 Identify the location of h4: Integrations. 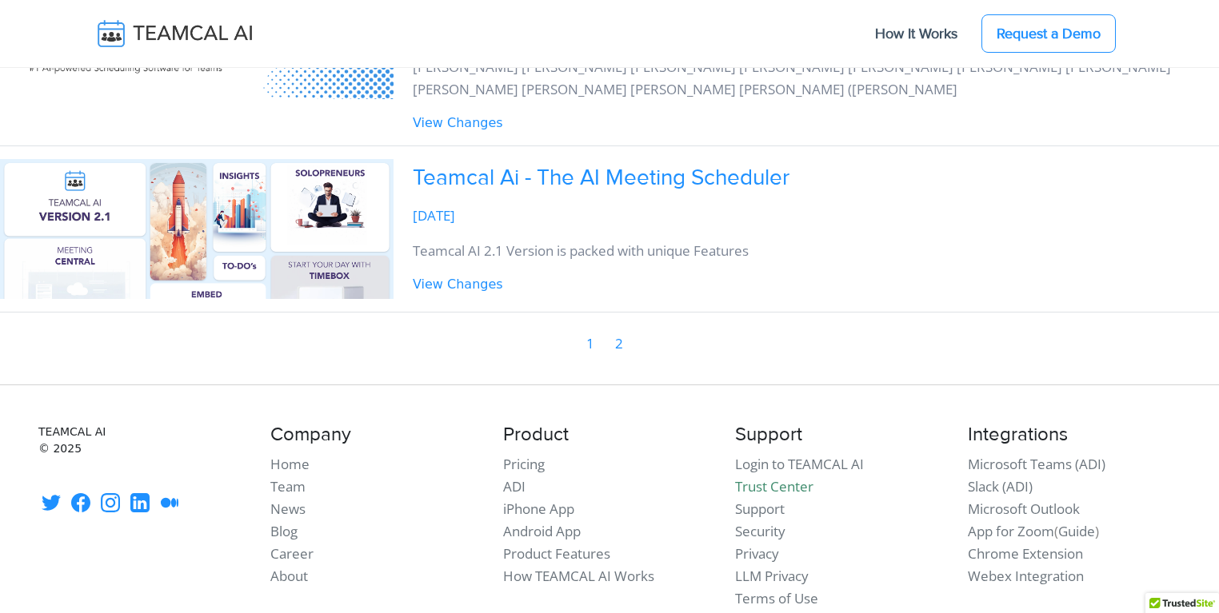
(1074, 435).